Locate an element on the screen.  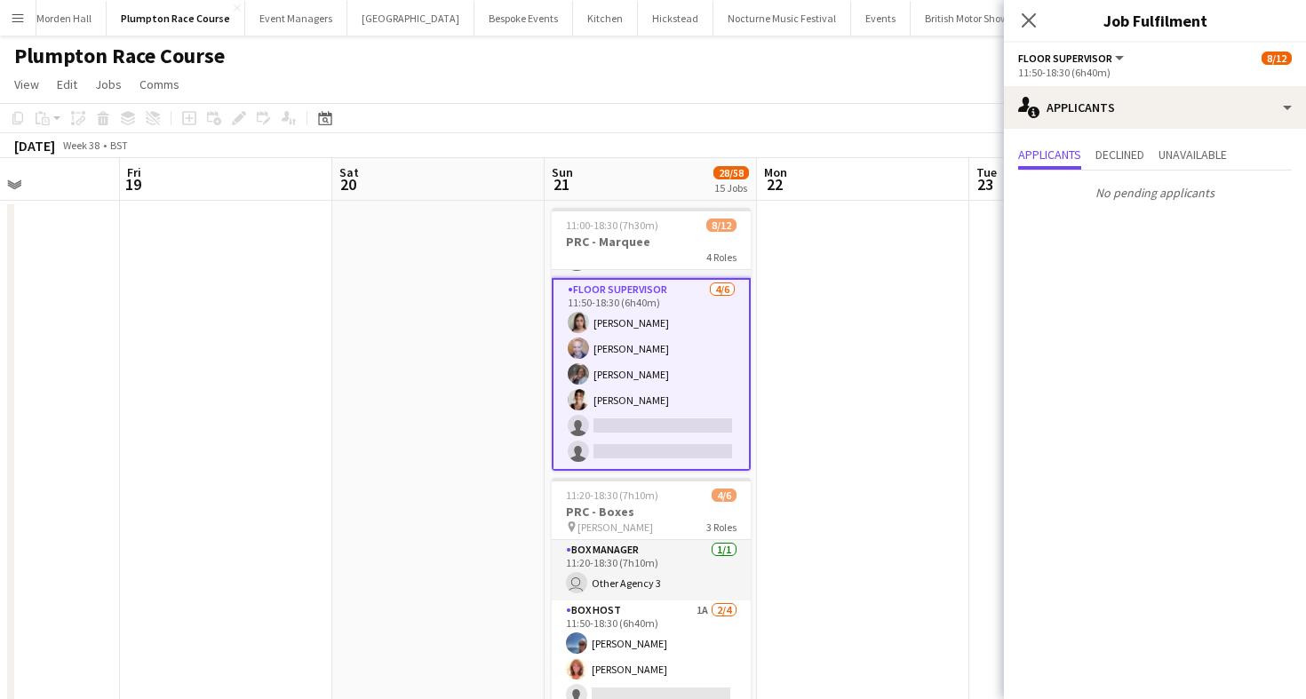
a: Jobs is located at coordinates (108, 84).